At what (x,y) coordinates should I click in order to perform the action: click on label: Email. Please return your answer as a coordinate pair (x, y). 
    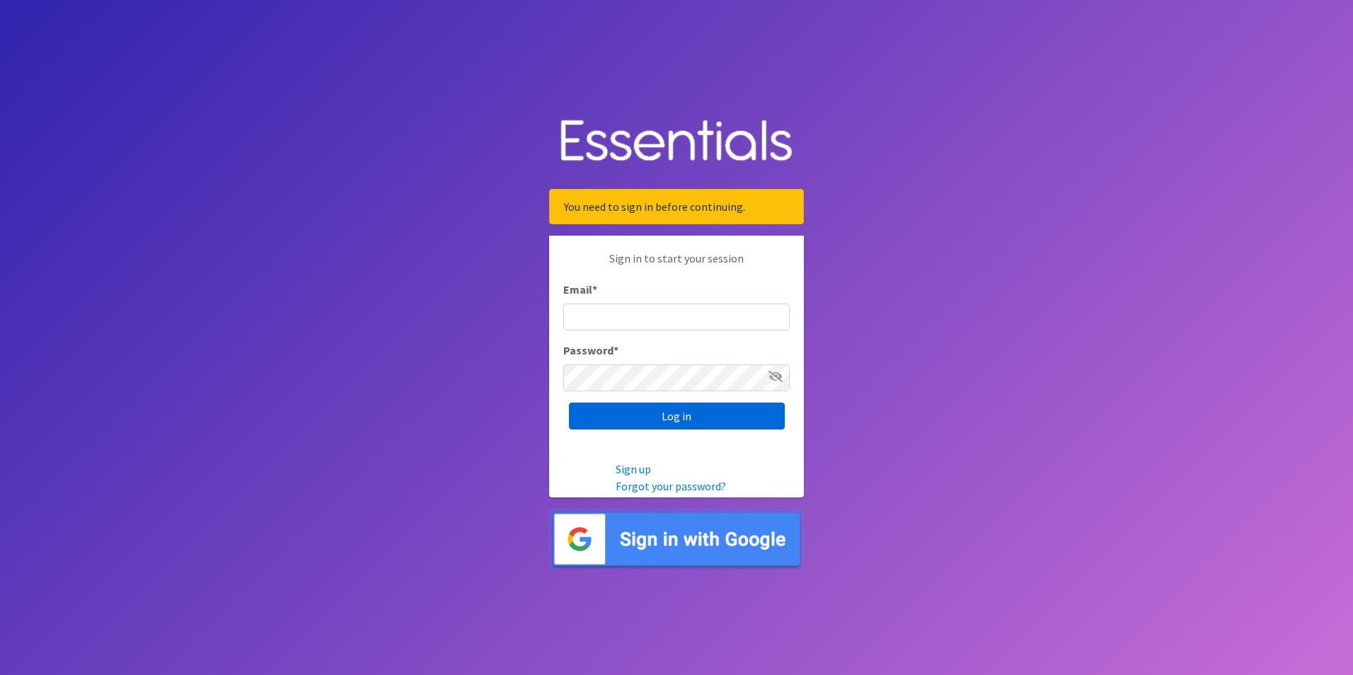
    Looking at the image, I should click on (580, 289).